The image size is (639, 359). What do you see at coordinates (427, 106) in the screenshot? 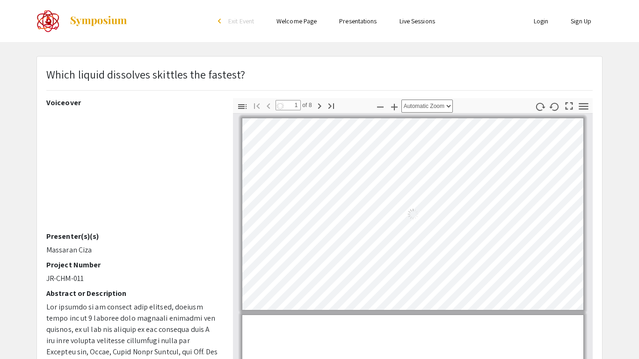
I see `select: Zoom` at bounding box center [427, 106].